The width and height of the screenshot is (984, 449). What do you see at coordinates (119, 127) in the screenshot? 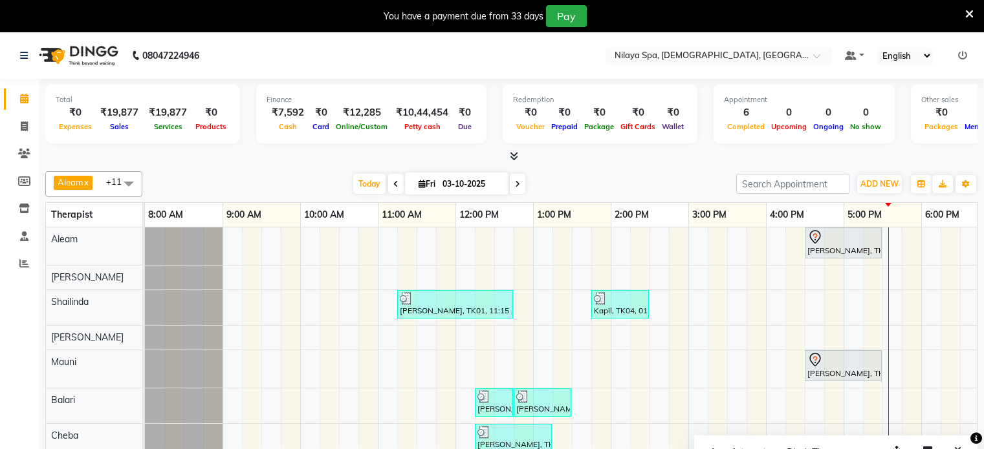
I see `span: Sales` at bounding box center [119, 127].